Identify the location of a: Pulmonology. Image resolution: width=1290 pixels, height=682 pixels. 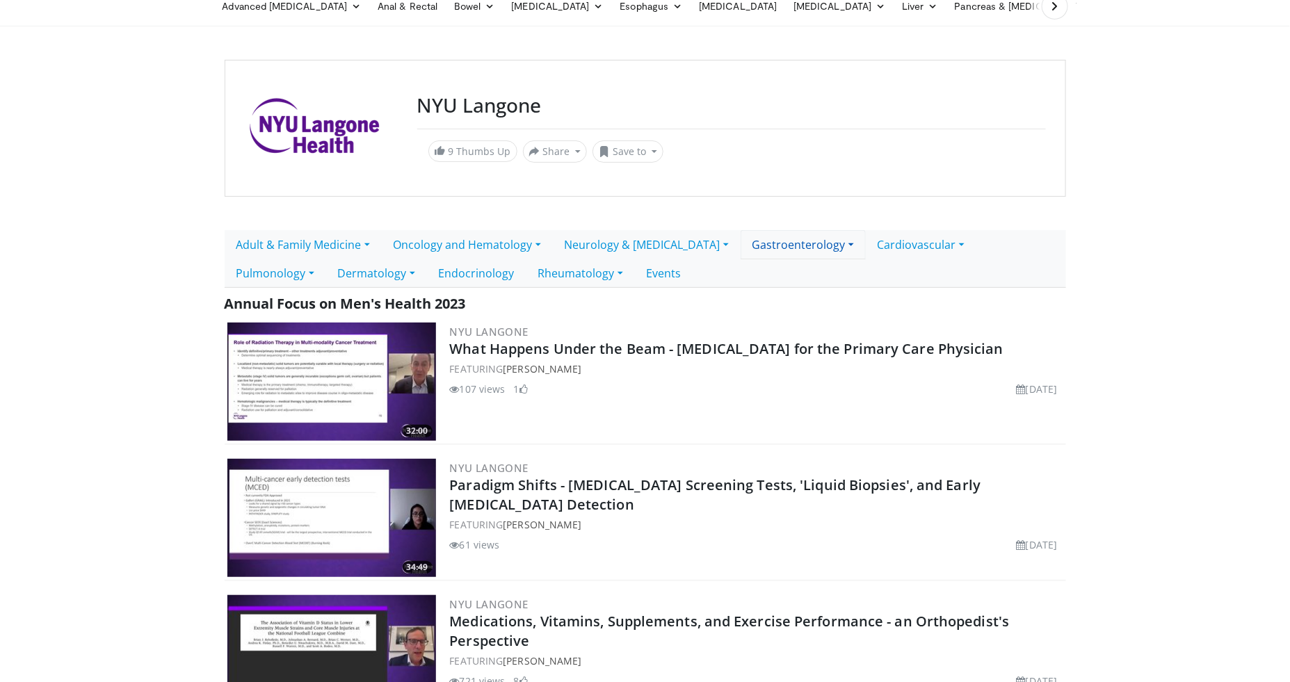
(275, 273).